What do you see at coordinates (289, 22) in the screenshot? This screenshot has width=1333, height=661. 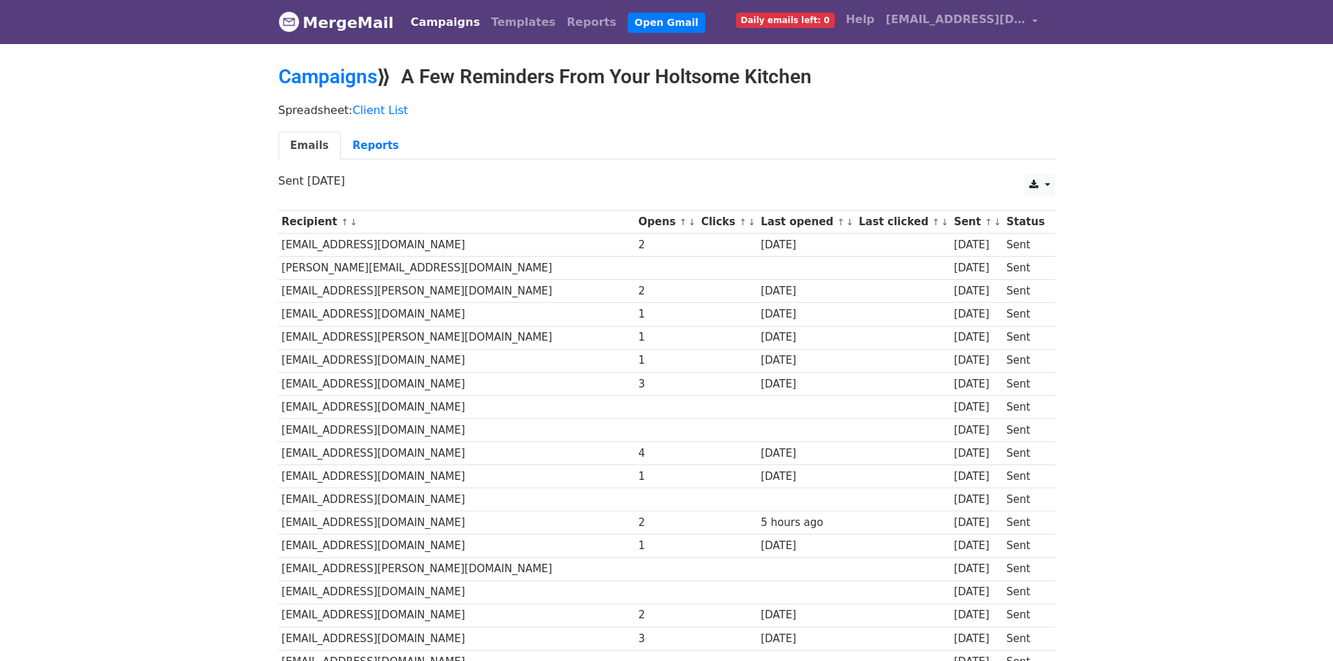 I see `img: MergeMail logo` at bounding box center [289, 22].